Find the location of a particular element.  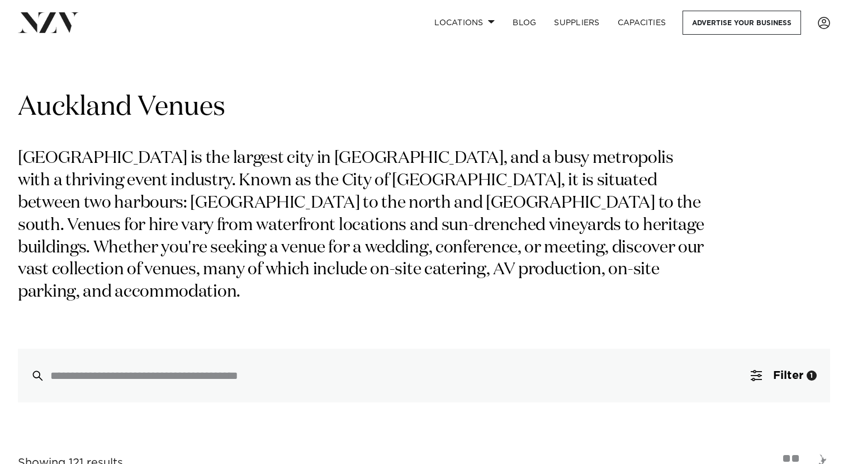

a: Locations is located at coordinates (465, 22).